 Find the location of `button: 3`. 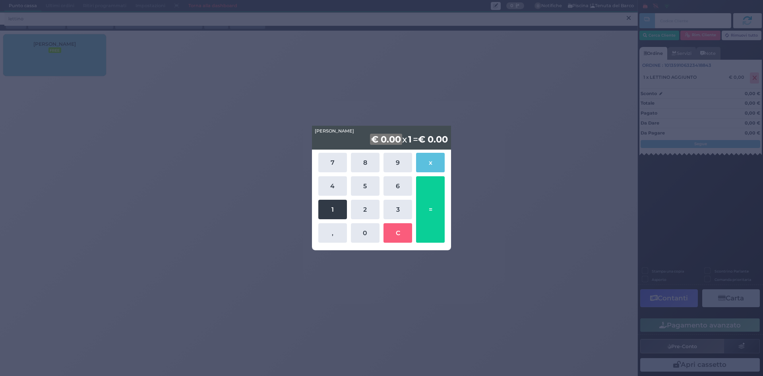

button: 3 is located at coordinates (398, 209).